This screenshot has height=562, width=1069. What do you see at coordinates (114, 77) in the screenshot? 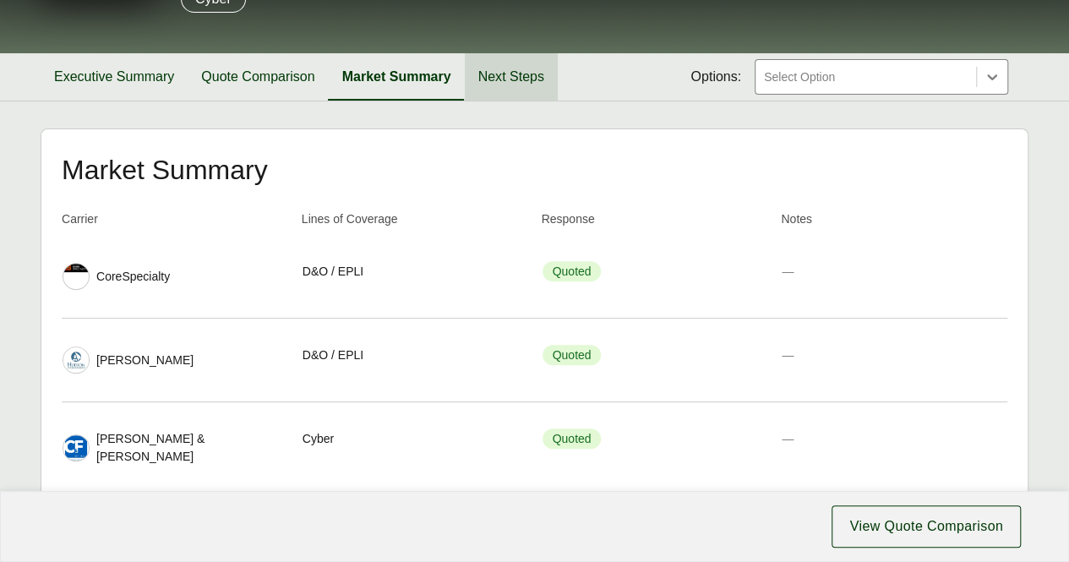
I see `button: Executive Summary` at bounding box center [114, 77].